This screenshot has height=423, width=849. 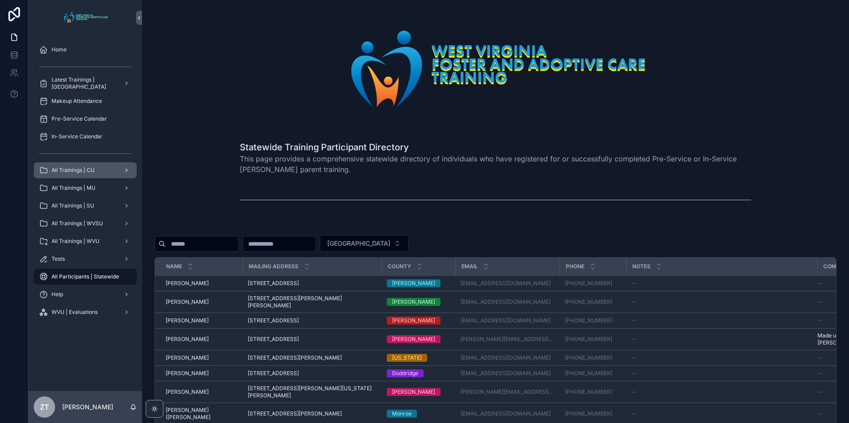 I want to click on span: Phone, so click(x=575, y=267).